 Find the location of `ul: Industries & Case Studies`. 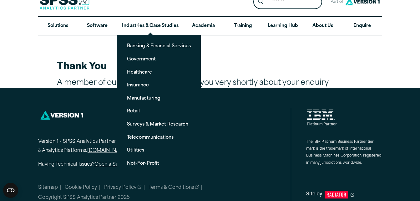

ul: Industries & Case Studies is located at coordinates (159, 104).